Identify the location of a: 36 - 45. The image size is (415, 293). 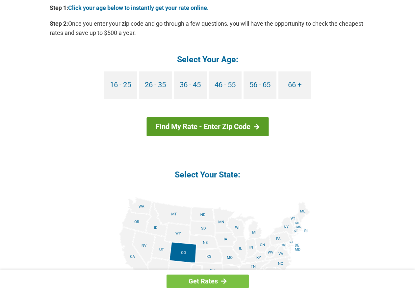
(190, 85).